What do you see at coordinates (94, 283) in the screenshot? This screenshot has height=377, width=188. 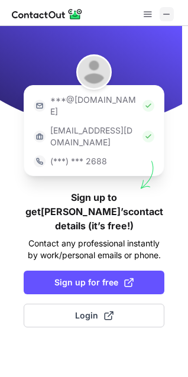 I see `button: Sign up for free` at bounding box center [94, 283].